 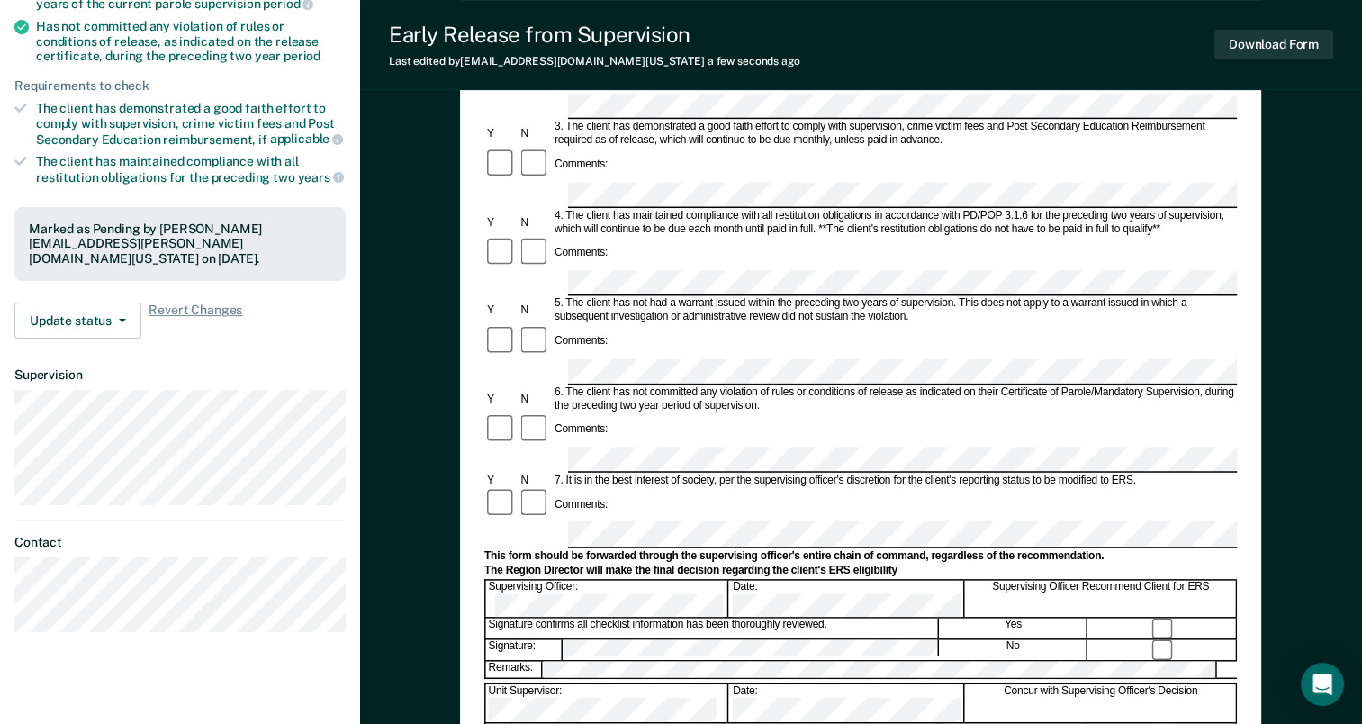 What do you see at coordinates (306, 139) in the screenshot?
I see `span: applicable` at bounding box center [306, 139].